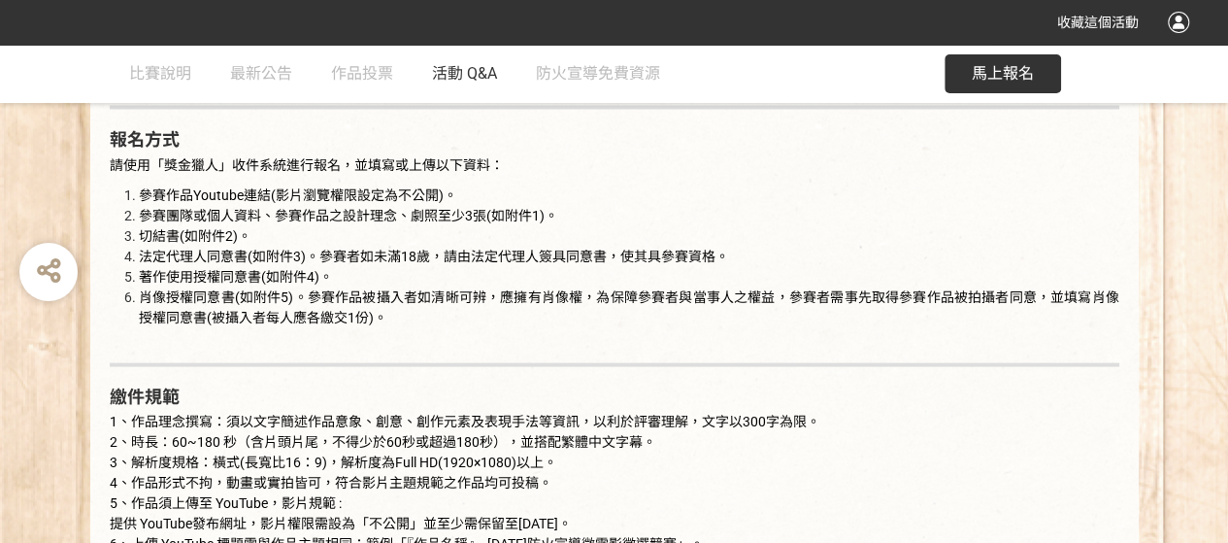  Describe the element at coordinates (298, 195) in the screenshot. I see `span: 參賽作品Youtube連結(影片瀏覽權限設定為不公開)。` at that location.